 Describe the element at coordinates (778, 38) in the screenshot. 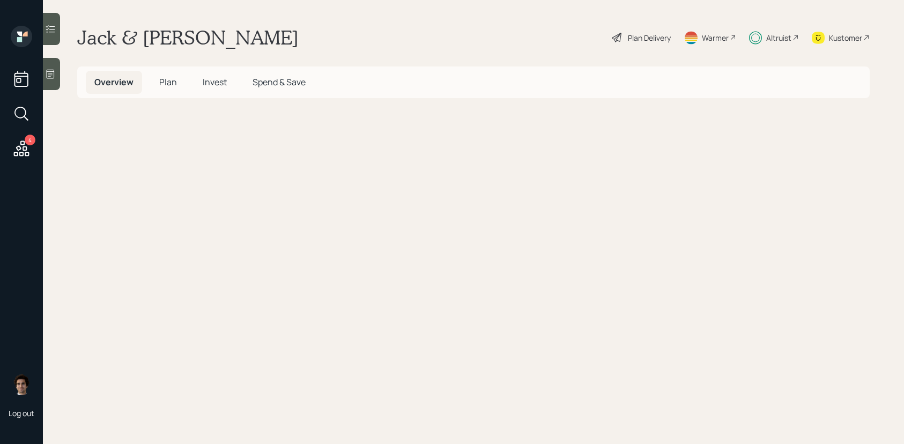

I see `div: Altruist` at that location.